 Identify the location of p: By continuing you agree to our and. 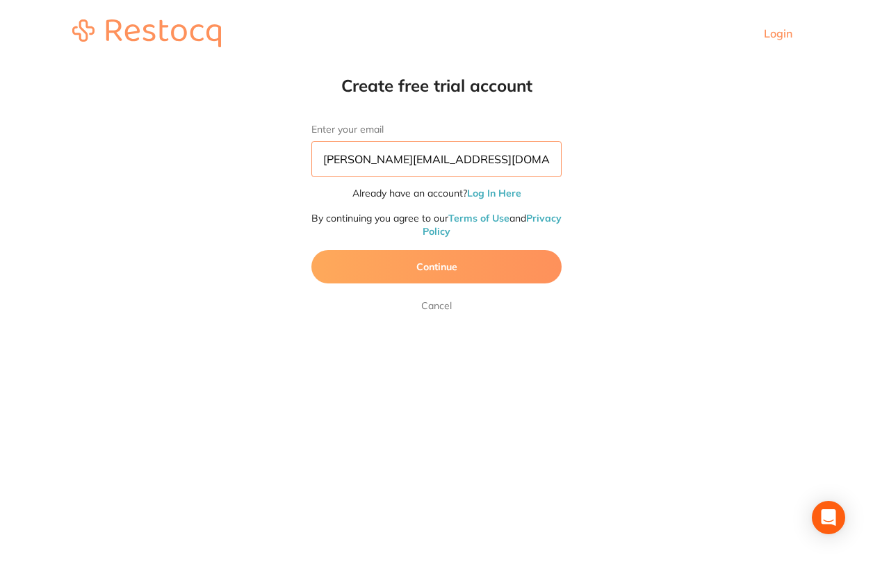
(436, 225).